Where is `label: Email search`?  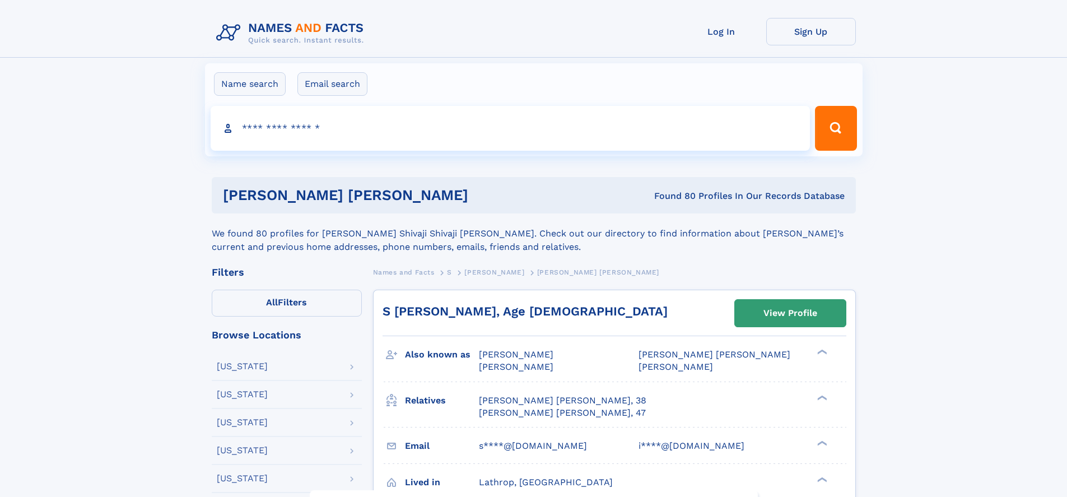
label: Email search is located at coordinates (332, 84).